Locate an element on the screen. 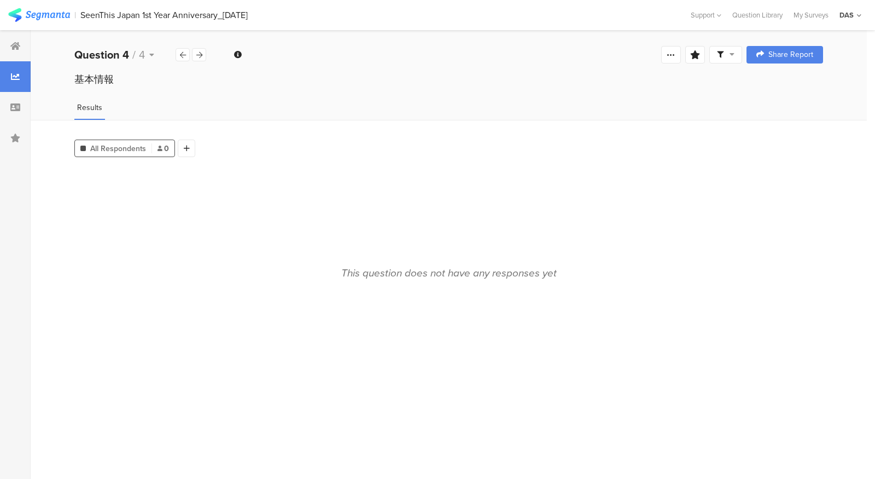  span: All Respondents is located at coordinates (118, 148).